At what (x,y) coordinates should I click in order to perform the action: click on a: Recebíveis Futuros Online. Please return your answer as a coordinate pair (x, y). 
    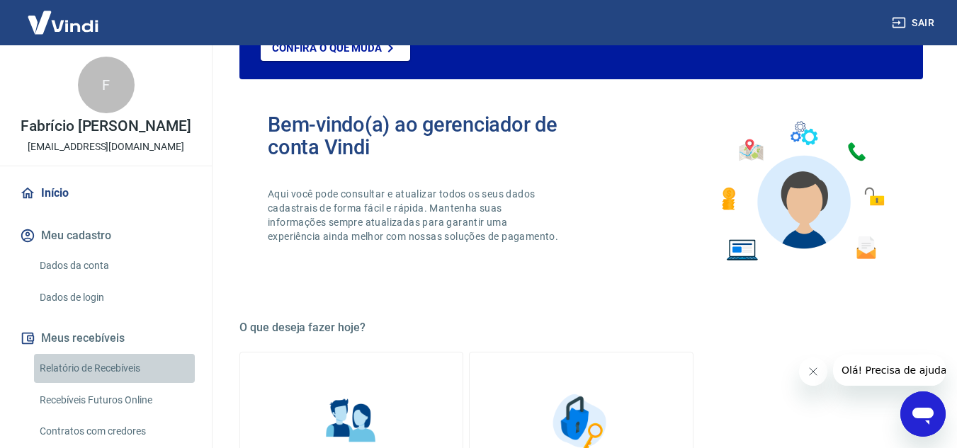
    Looking at the image, I should click on (114, 400).